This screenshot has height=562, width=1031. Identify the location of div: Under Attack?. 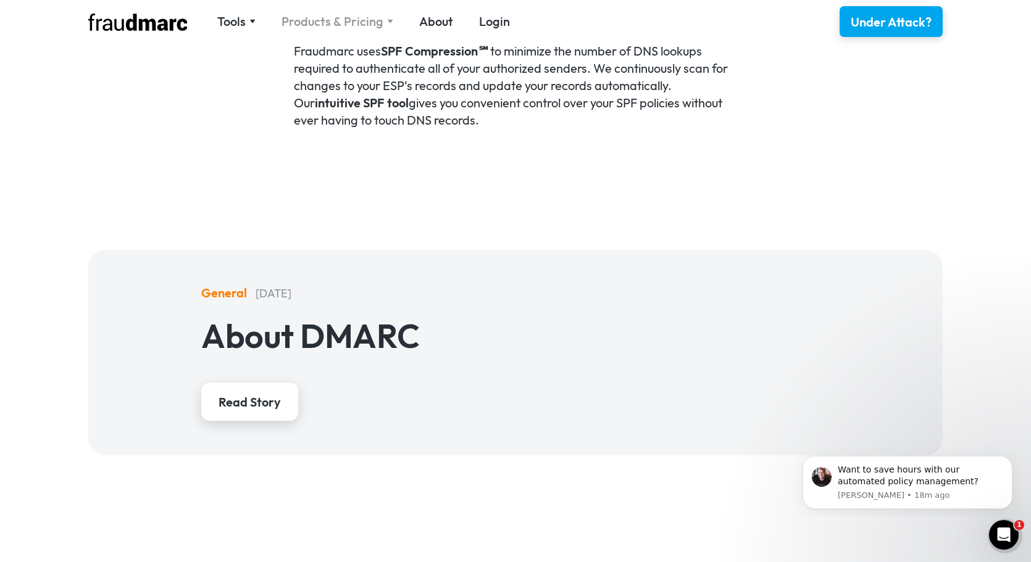
(891, 22).